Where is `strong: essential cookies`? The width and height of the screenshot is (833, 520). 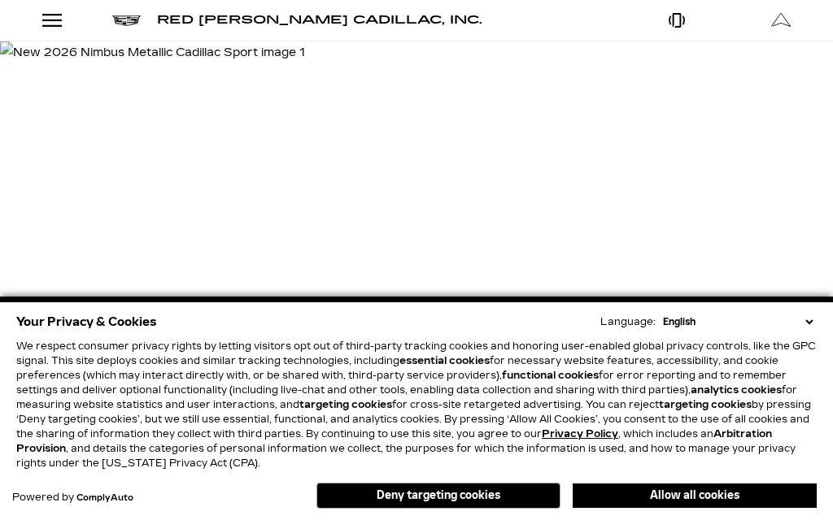 strong: essential cookies is located at coordinates (444, 361).